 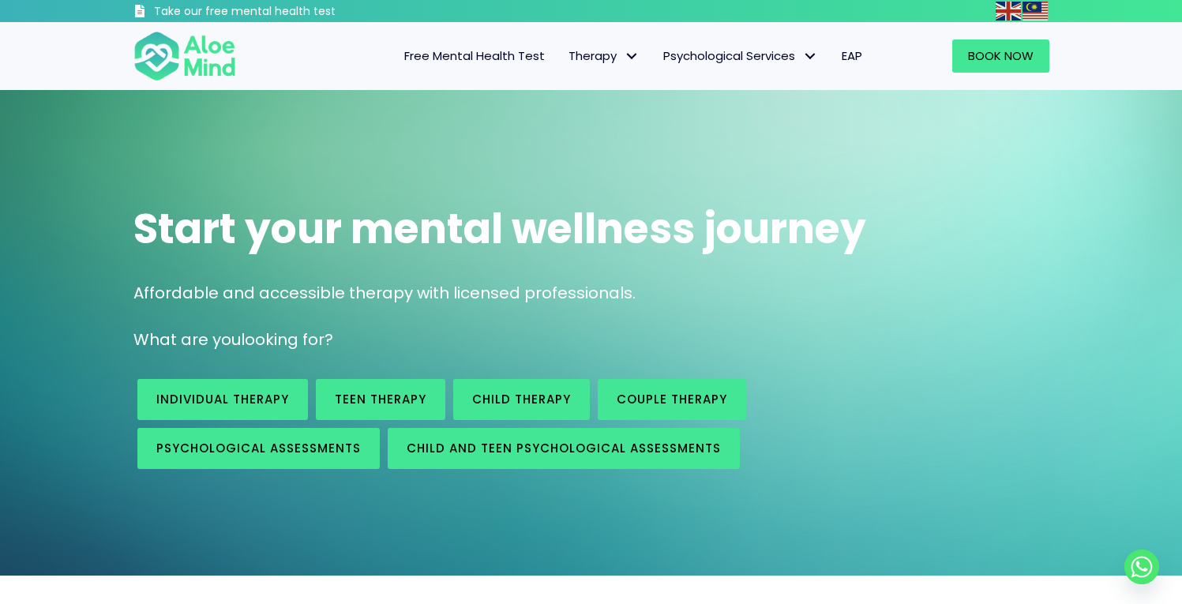 What do you see at coordinates (672, 399) in the screenshot?
I see `span: Couple therapy` at bounding box center [672, 399].